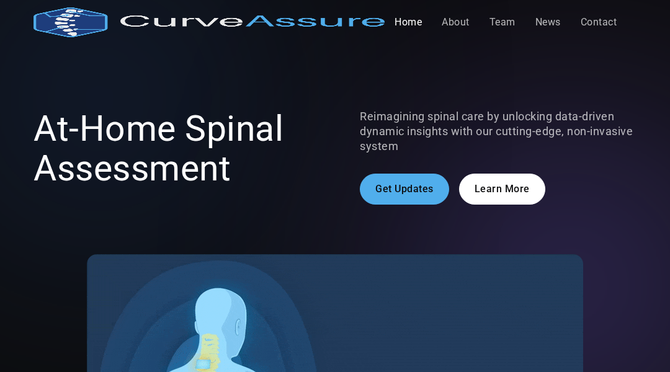 The width and height of the screenshot is (670, 372). Describe the element at coordinates (172, 149) in the screenshot. I see `h1: At-Home Spinal Assessment` at that location.